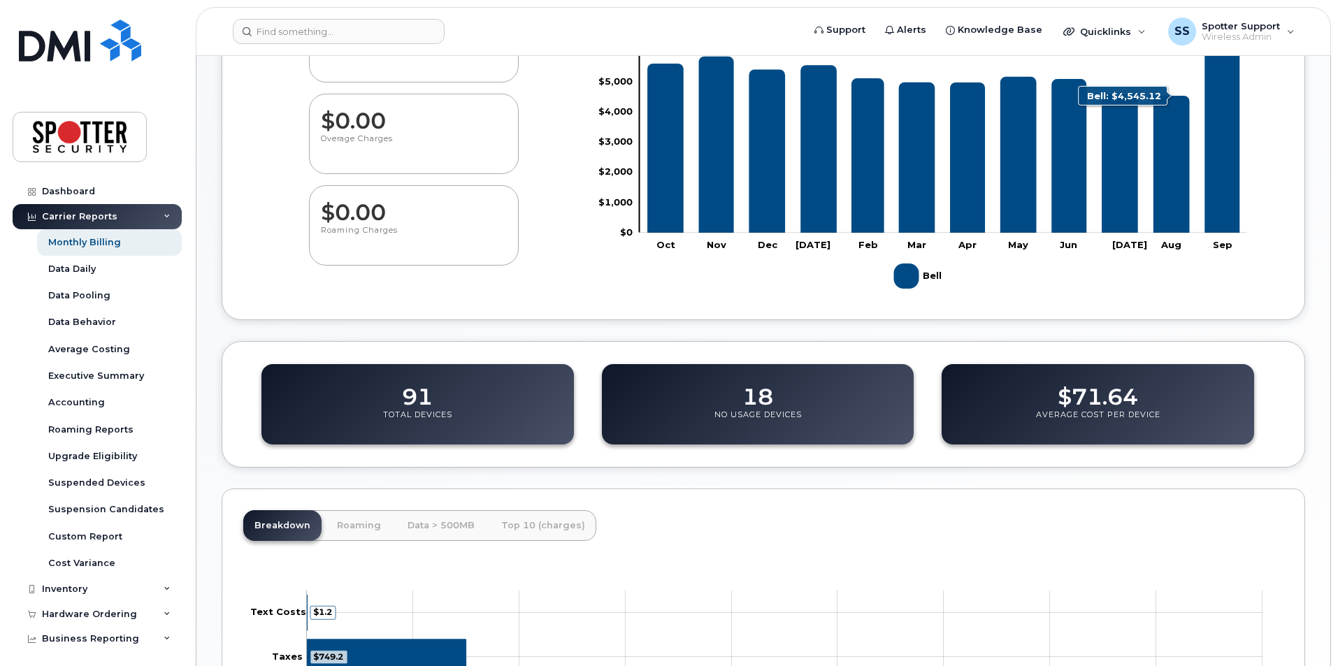 The height and width of the screenshot is (666, 1338). What do you see at coordinates (1222, 245) in the screenshot?
I see `tspan: Sep` at bounding box center [1222, 245].